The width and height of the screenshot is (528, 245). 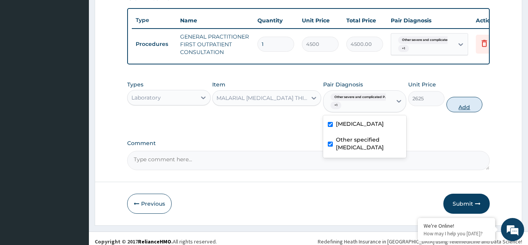 I want to click on div: Chat with us now, so click(x=85, y=48).